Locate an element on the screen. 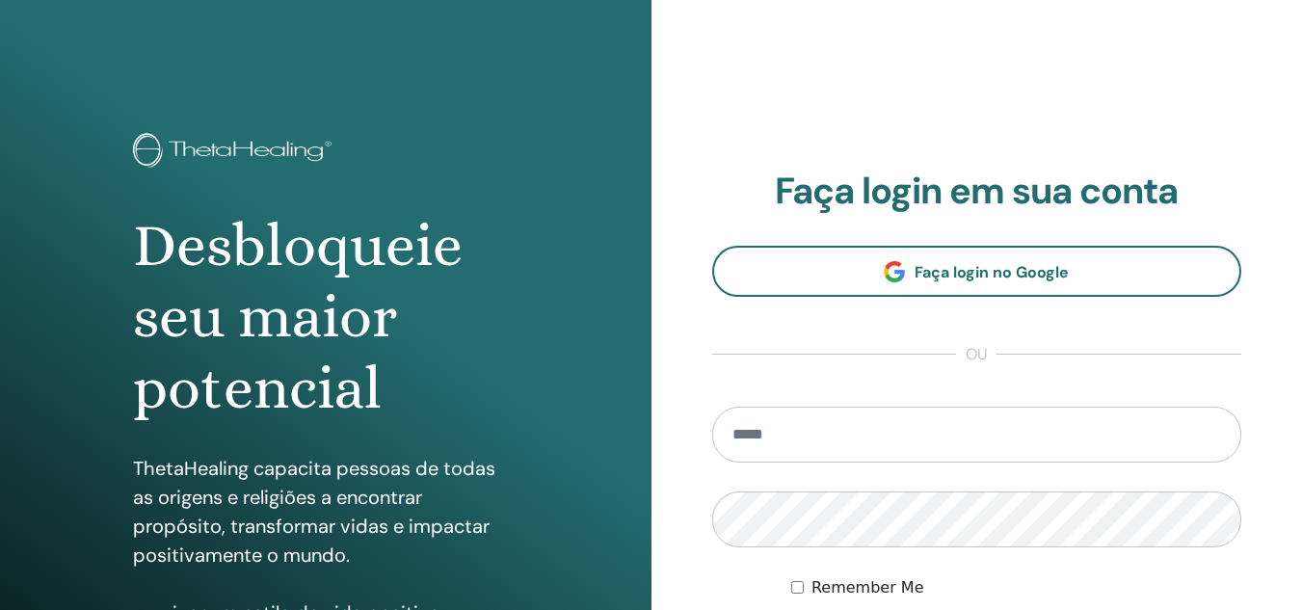 This screenshot has width=1302, height=610. span: Faça login no Google is located at coordinates (991, 272).